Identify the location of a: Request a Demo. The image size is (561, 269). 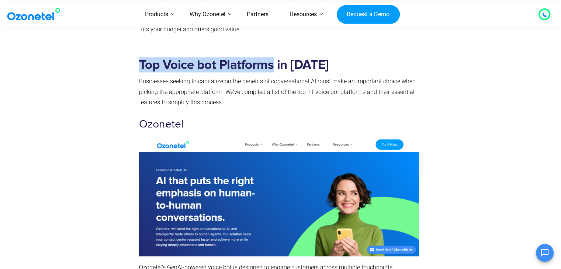
(368, 14).